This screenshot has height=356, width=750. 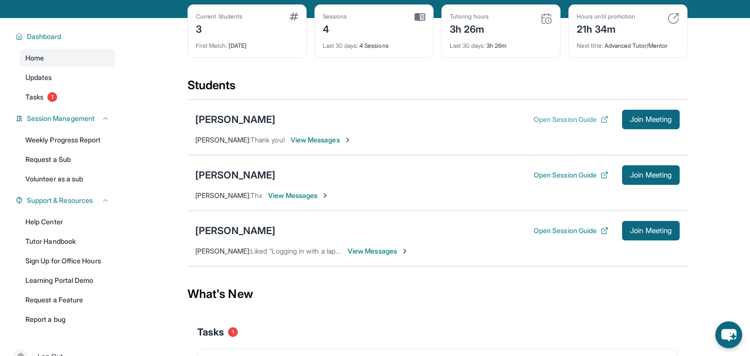 I want to click on div: 4, so click(x=335, y=28).